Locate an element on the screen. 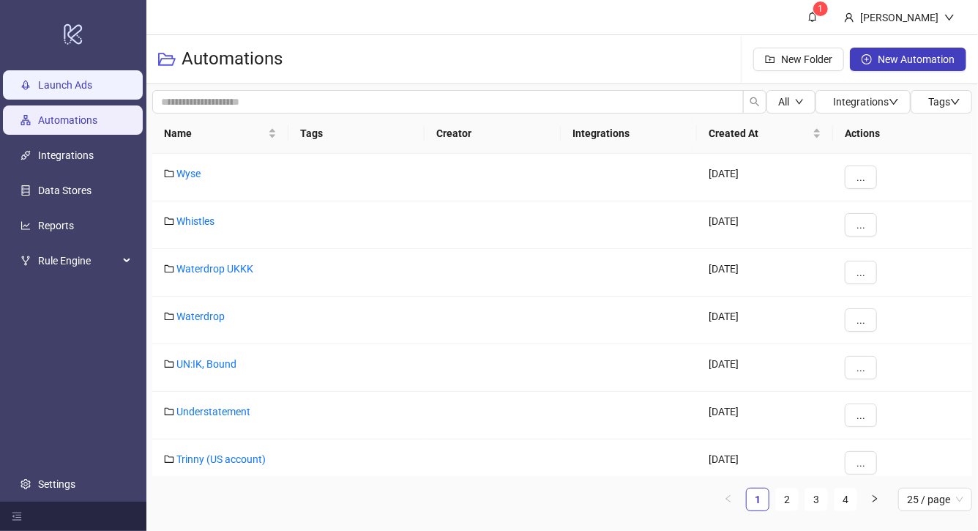  a: Data Stores is located at coordinates (64, 190).